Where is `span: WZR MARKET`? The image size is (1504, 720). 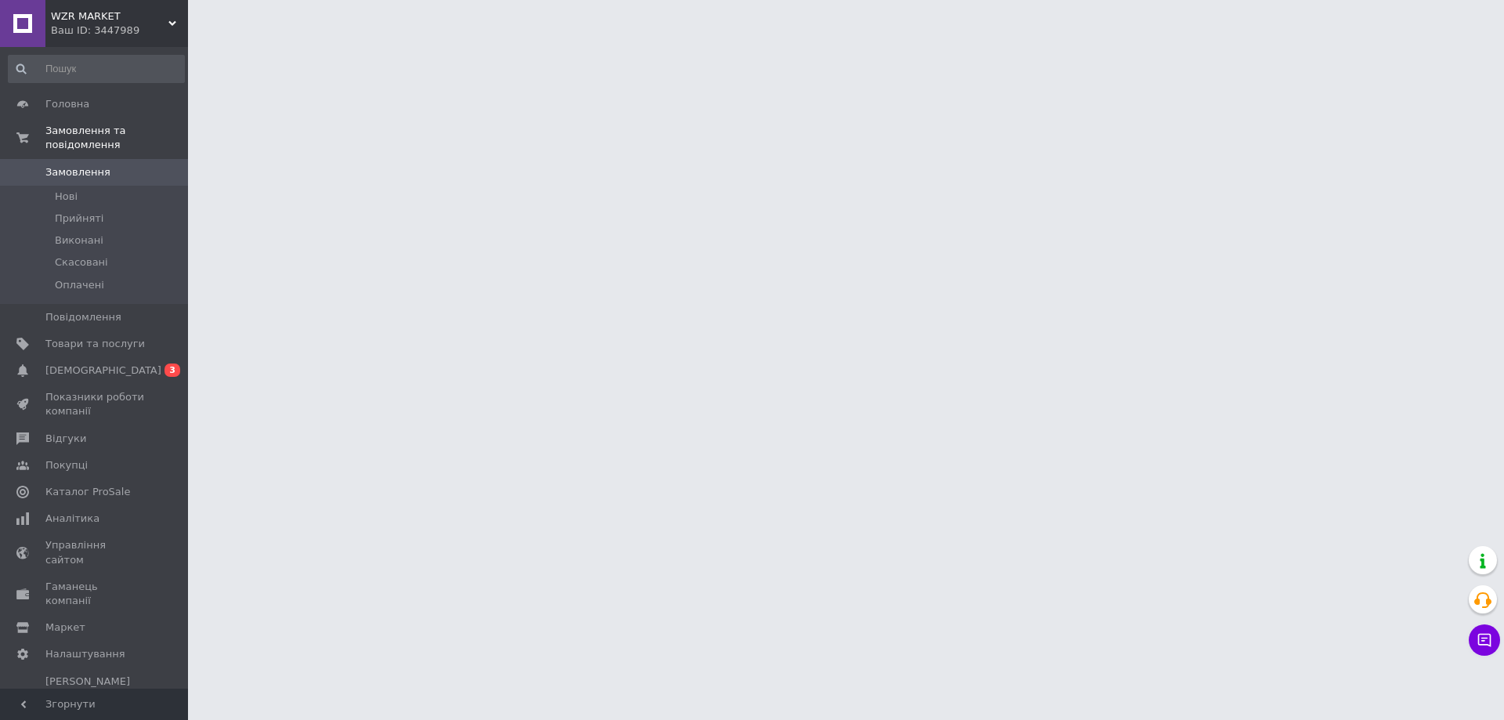 span: WZR MARKET is located at coordinates (110, 16).